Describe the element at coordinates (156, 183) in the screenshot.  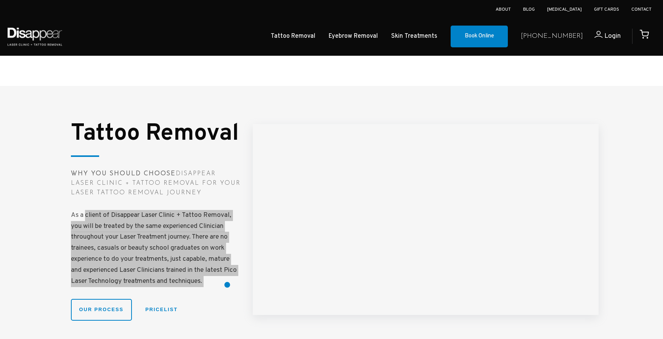
I see `h3: Disappear Laser Clinic + Tattoo Removal for your Laser Tattoo Removal Journey` at that location.